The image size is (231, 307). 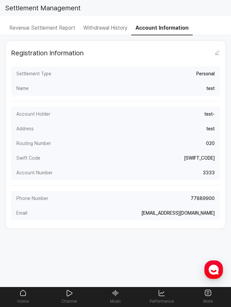 What do you see at coordinates (209, 173) in the screenshot?
I see `div: 3333` at bounding box center [209, 173].